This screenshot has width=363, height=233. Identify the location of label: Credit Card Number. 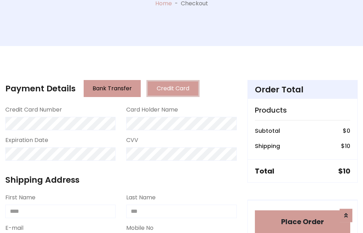
(34, 110).